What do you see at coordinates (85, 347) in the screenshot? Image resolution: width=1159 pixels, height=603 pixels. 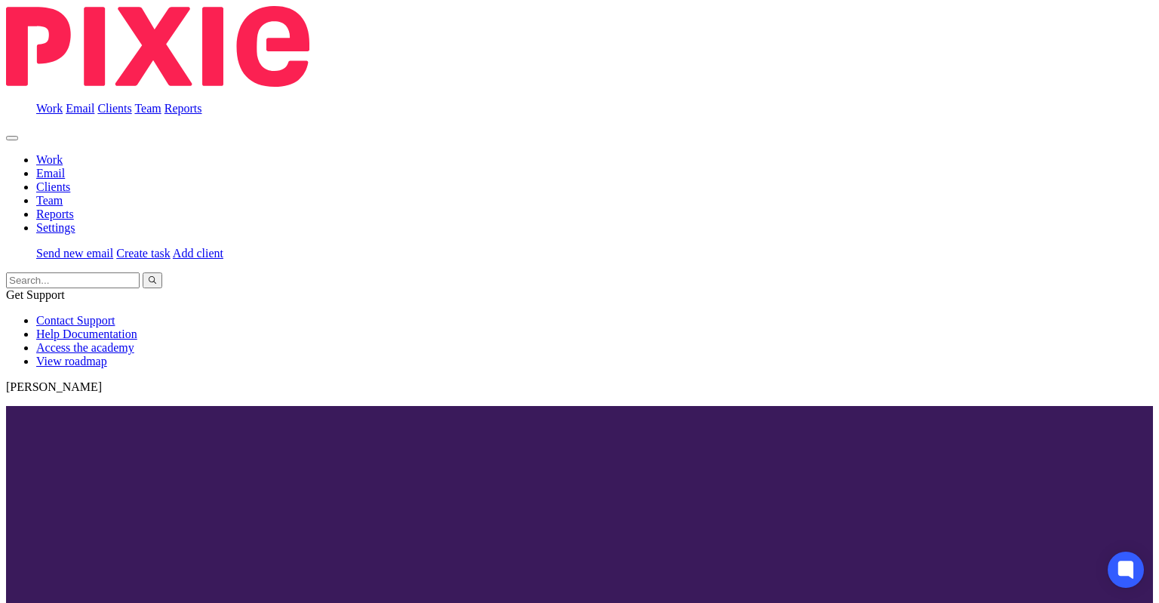 I see `span: Access the academy` at bounding box center [85, 347].